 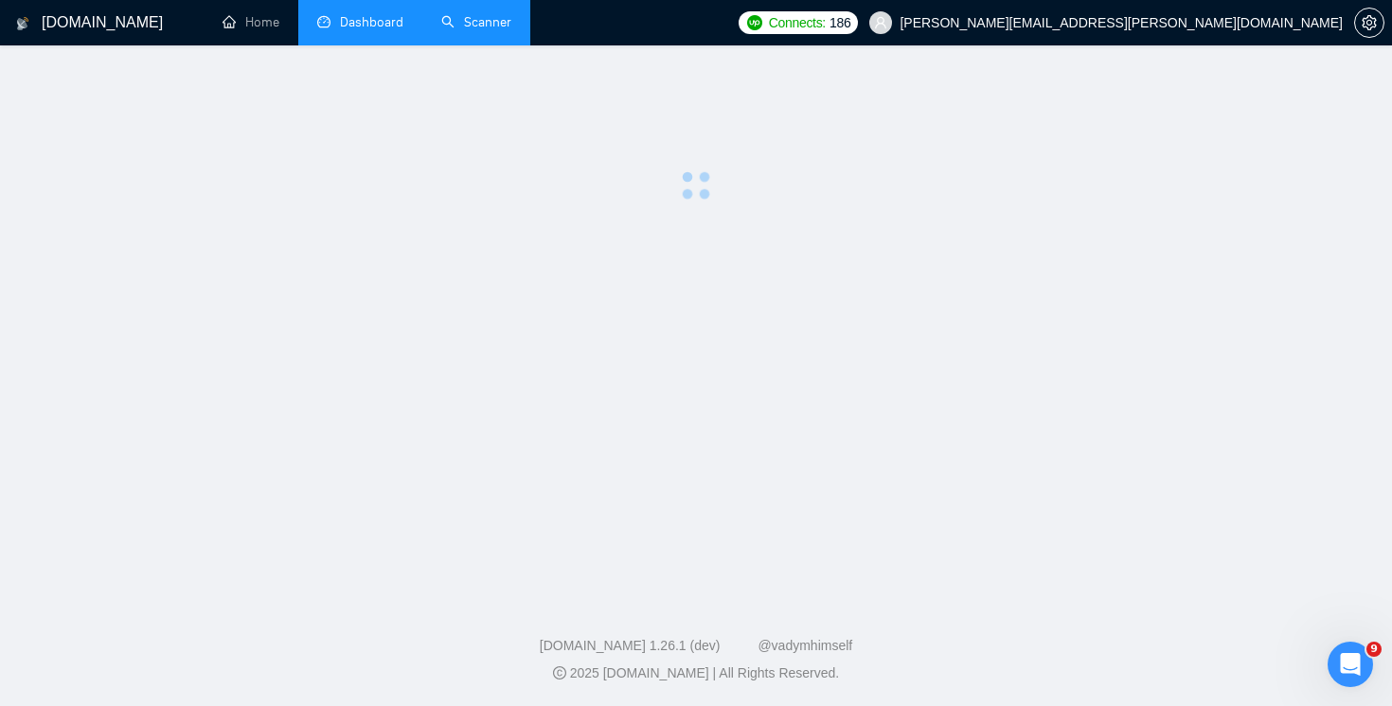 I want to click on span: copyright, so click(x=559, y=673).